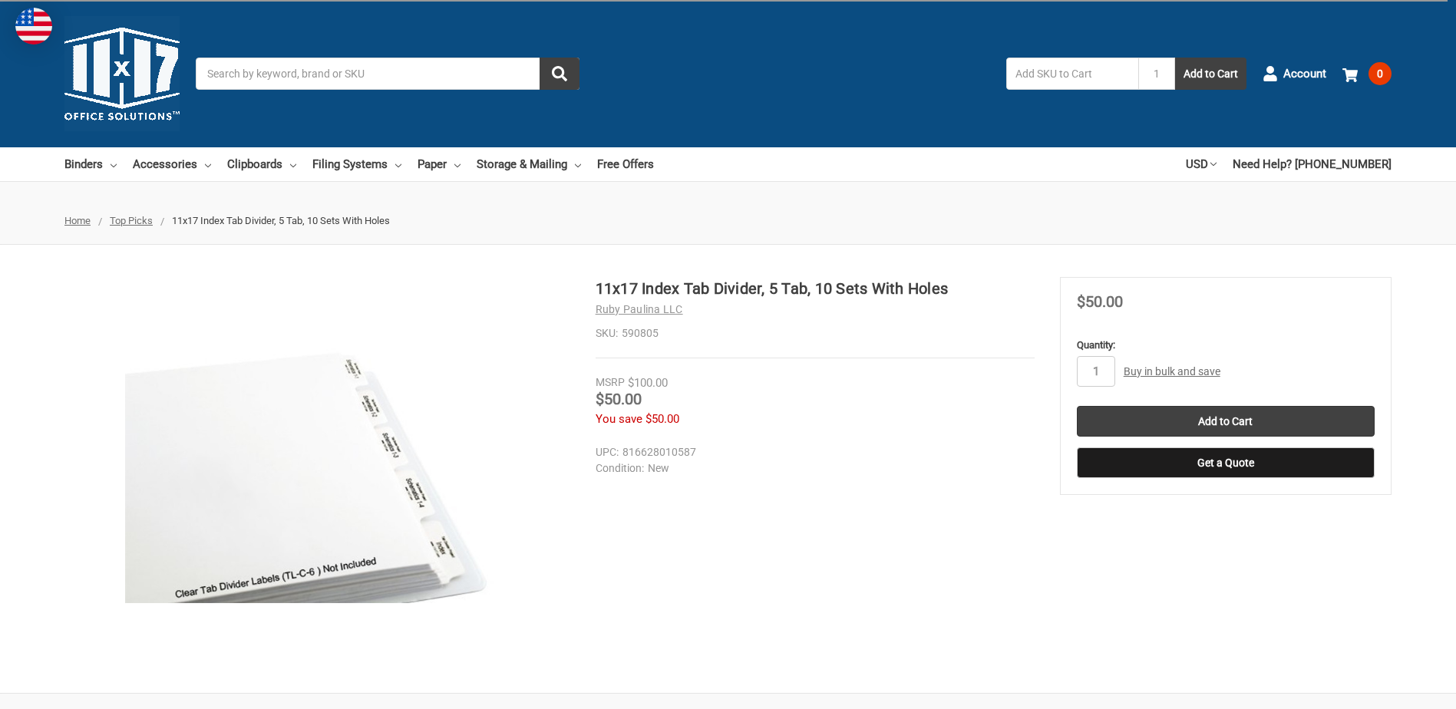  What do you see at coordinates (626, 164) in the screenshot?
I see `a: Free Offers` at bounding box center [626, 164].